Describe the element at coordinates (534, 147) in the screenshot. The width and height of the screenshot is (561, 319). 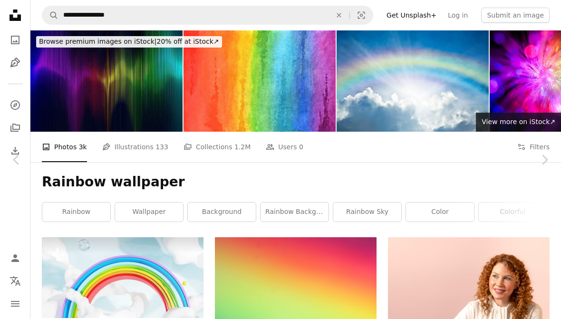
I see `button: Filters` at that location.